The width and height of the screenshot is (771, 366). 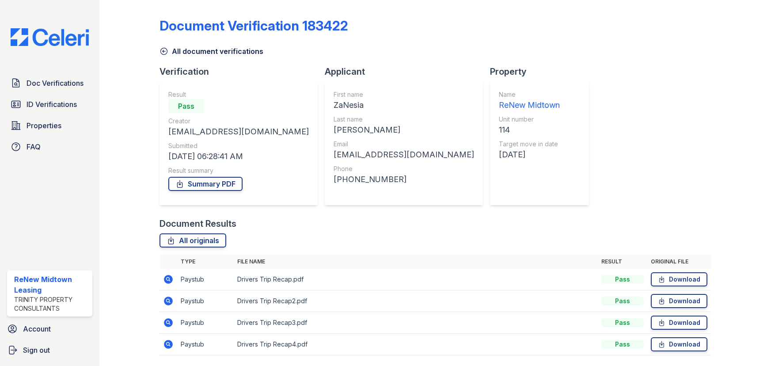 I want to click on div: ReNew Midtown Leasing, so click(x=51, y=285).